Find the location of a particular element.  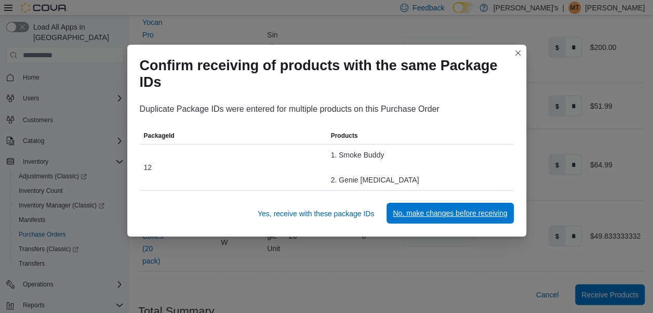

button: No, make changes before receiving is located at coordinates (450, 213).